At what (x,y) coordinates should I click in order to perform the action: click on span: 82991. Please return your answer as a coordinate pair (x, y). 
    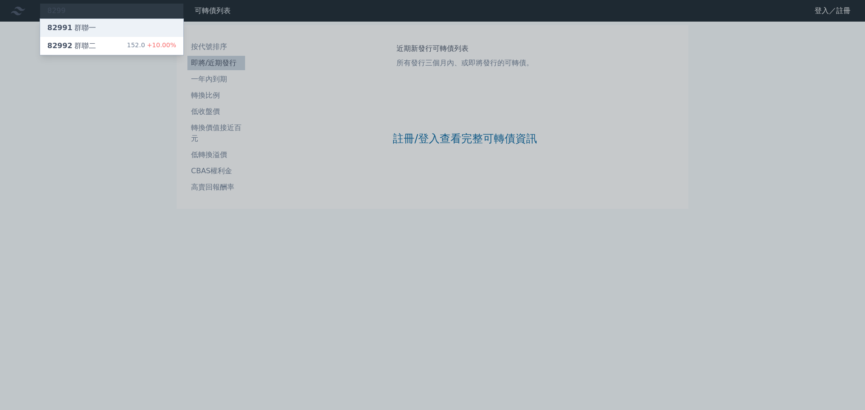
    Looking at the image, I should click on (60, 27).